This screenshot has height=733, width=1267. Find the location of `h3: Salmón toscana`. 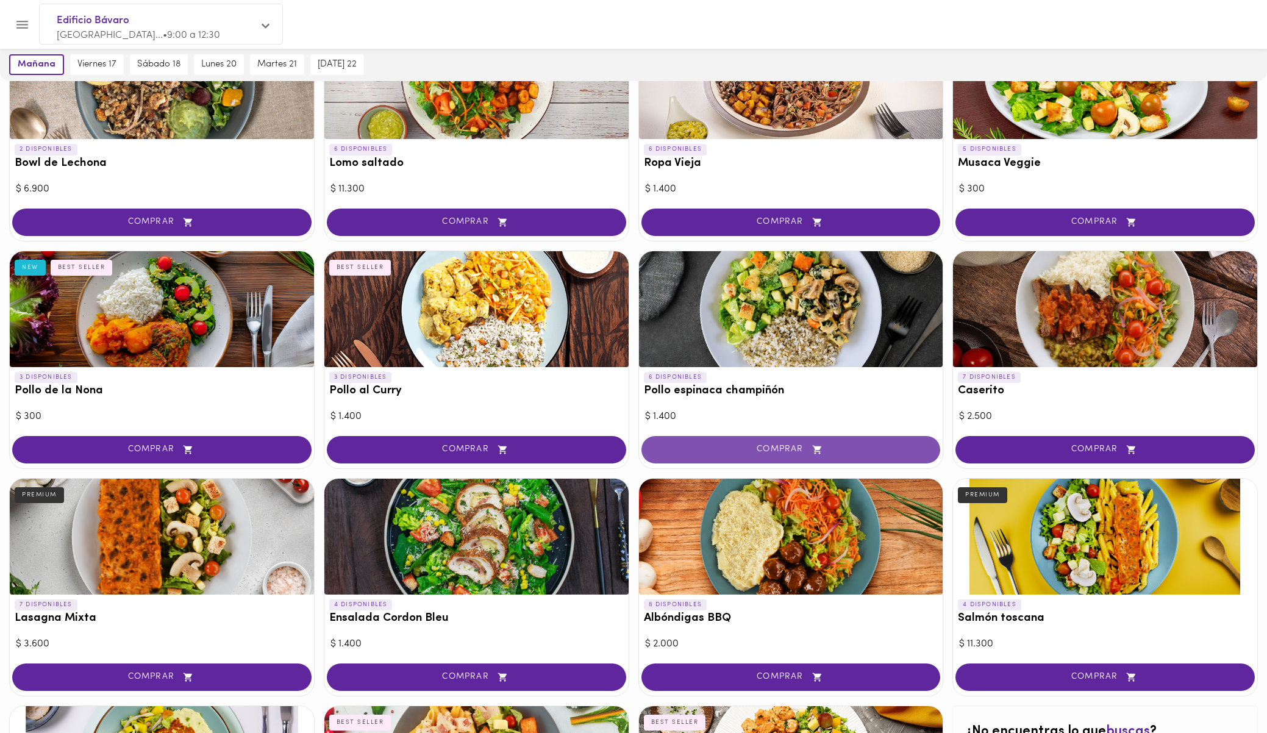

h3: Salmón toscana is located at coordinates (1105, 618).